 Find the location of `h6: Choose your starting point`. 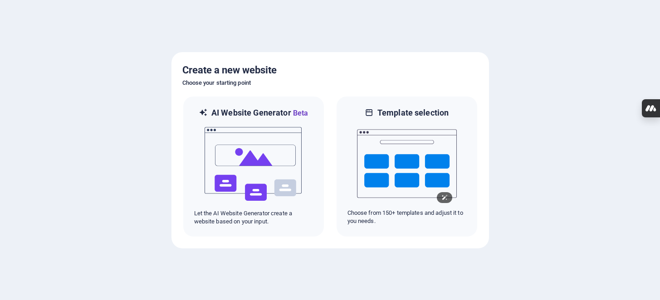

h6: Choose your starting point is located at coordinates (330, 83).